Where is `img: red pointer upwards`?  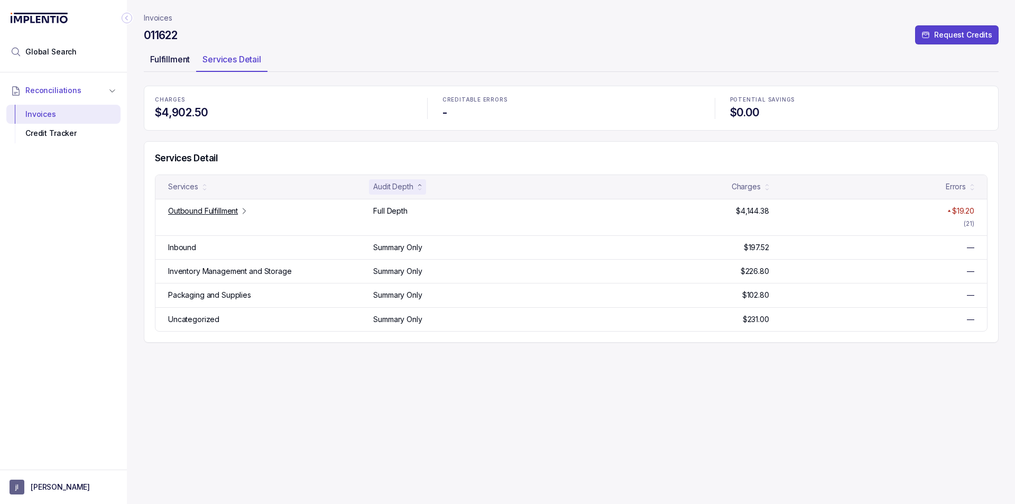
img: red pointer upwards is located at coordinates (949, 210).